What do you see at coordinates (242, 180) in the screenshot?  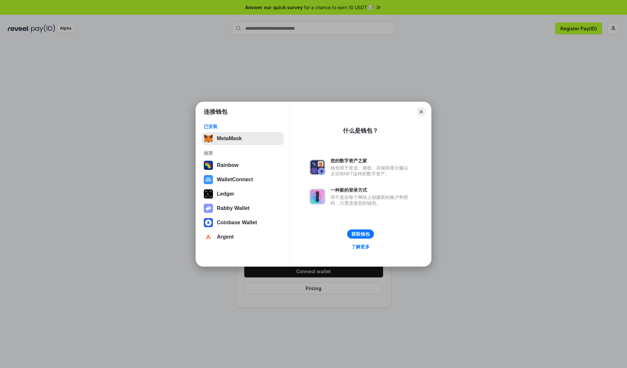 I see `button: WalletConnect` at bounding box center [242, 180].